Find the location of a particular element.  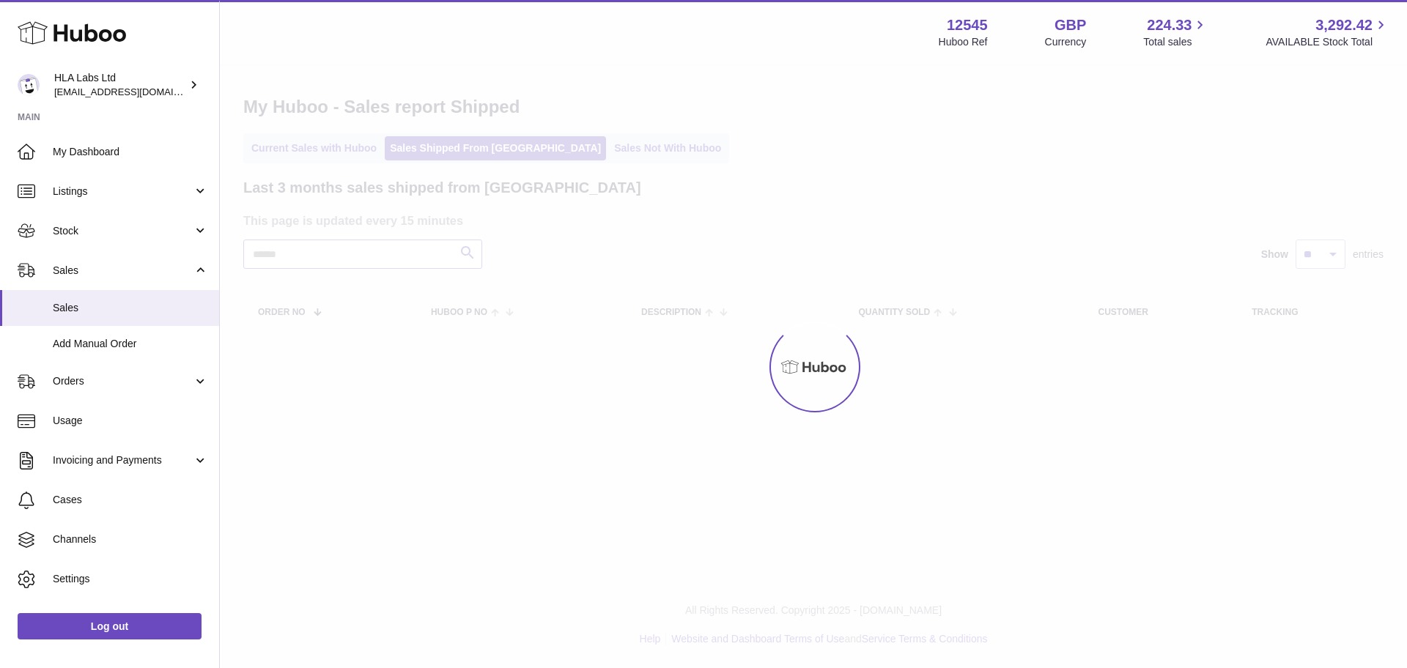

img: clinton@newgendirect.com is located at coordinates (29, 85).